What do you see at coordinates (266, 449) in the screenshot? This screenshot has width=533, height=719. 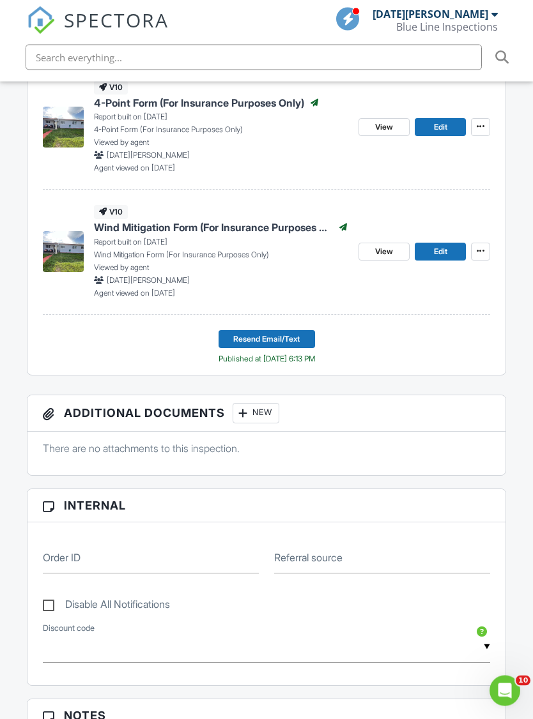 I see `p: There are no attachments to this inspection.` at bounding box center [266, 449].